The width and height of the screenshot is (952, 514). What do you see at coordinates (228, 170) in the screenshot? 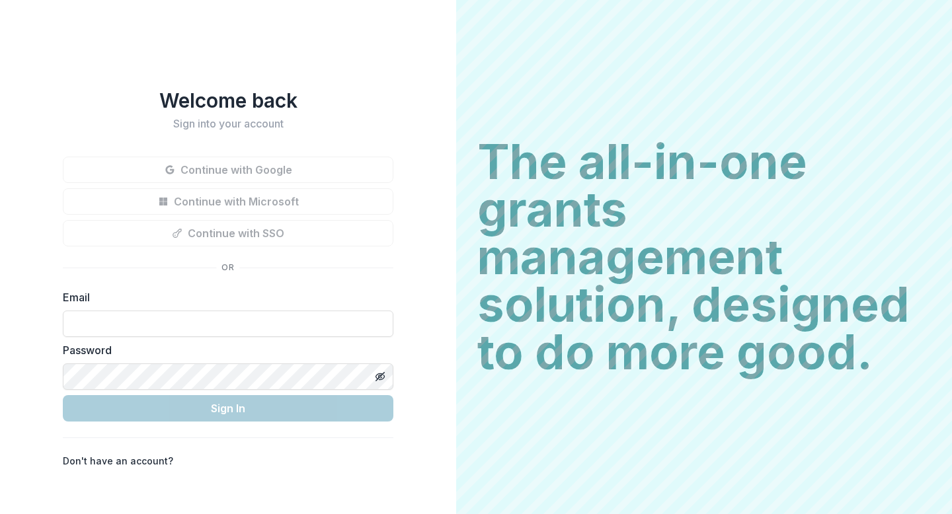
I see `button: Continue with Google` at bounding box center [228, 170].